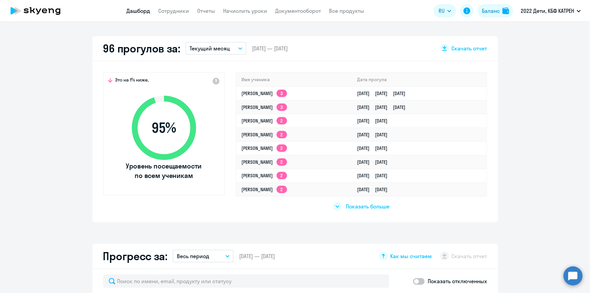 Image resolution: width=590 pixels, height=293 pixels. Describe the element at coordinates (548, 11) in the screenshot. I see `p: 2022 Дети, КБФ КАТРЕН` at that location.